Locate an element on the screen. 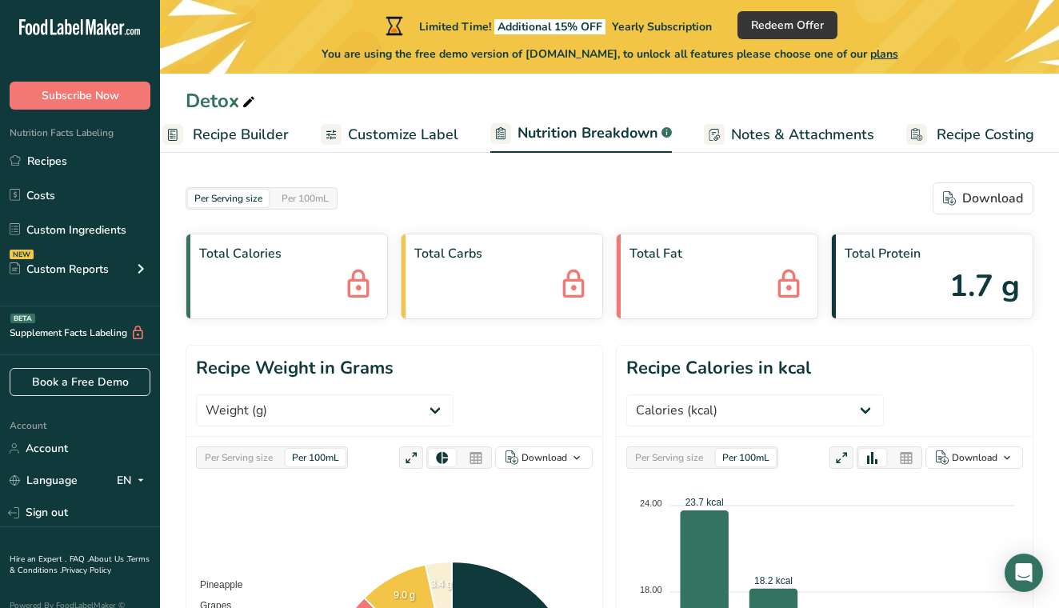  a: Book a Free Demo is located at coordinates (80, 382).